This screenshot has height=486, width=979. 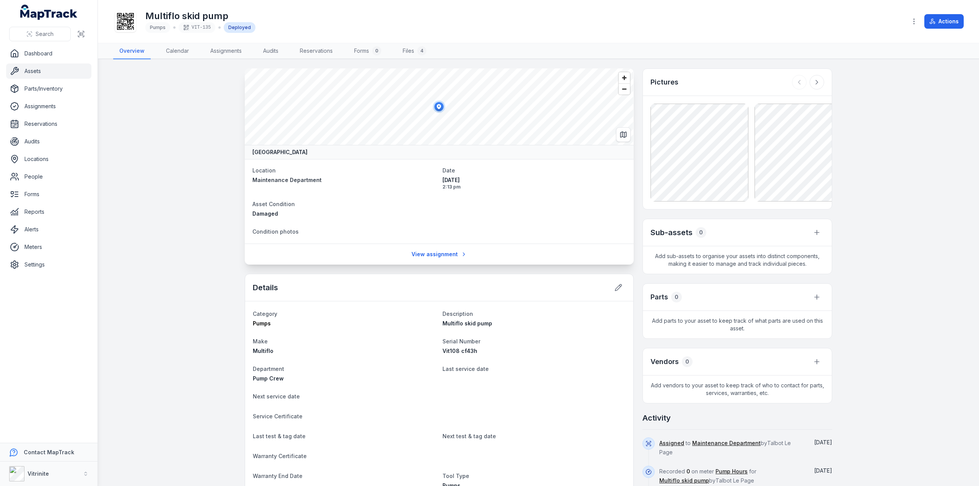 I want to click on a: People, so click(x=49, y=177).